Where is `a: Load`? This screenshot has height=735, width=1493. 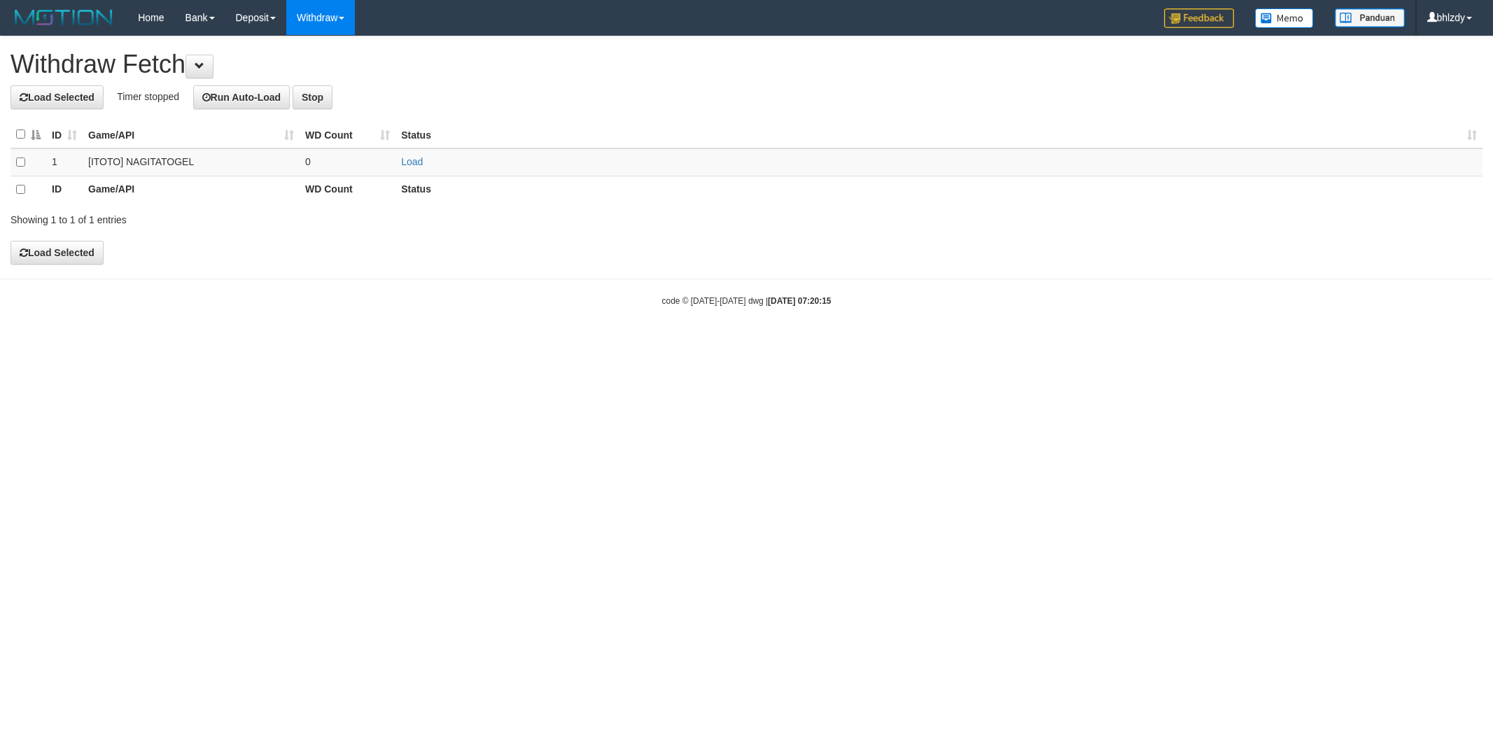
a: Load is located at coordinates (412, 162).